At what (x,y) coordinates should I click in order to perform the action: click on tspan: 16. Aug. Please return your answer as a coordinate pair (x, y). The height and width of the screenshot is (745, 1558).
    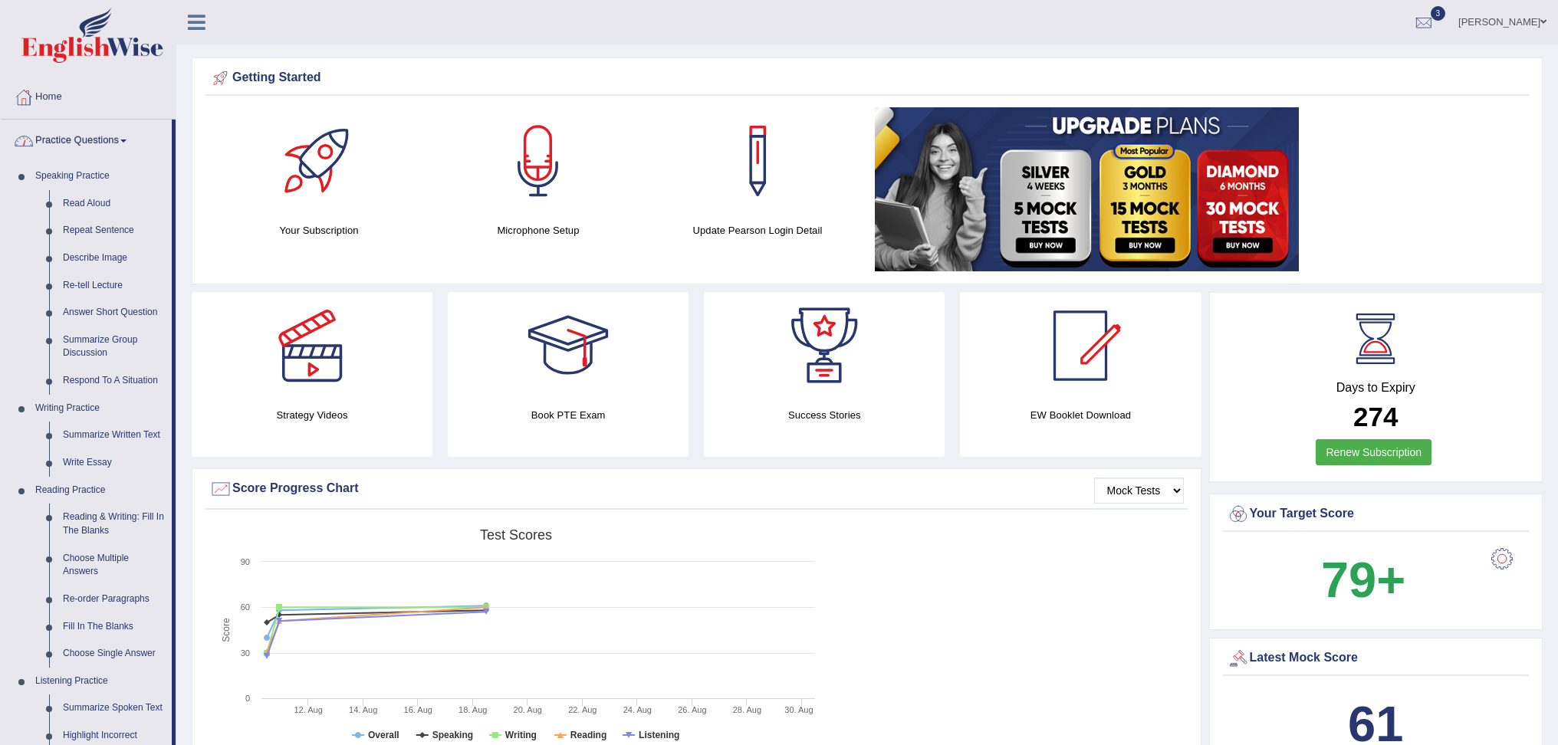
    Looking at the image, I should click on (418, 710).